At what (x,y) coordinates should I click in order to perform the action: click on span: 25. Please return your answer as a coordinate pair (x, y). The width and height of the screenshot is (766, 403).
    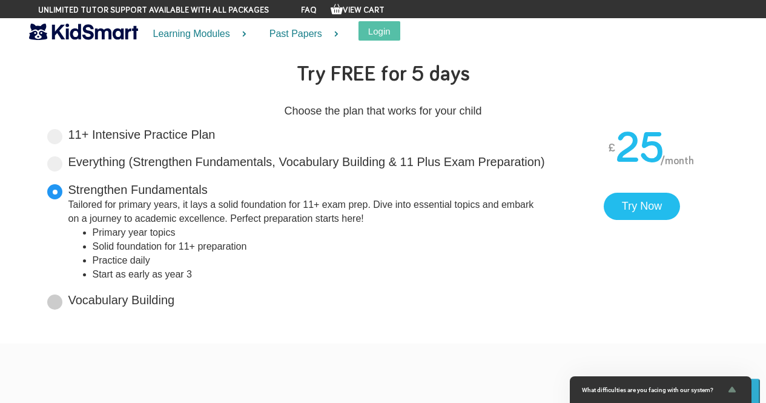
    Looking at the image, I should click on (640, 149).